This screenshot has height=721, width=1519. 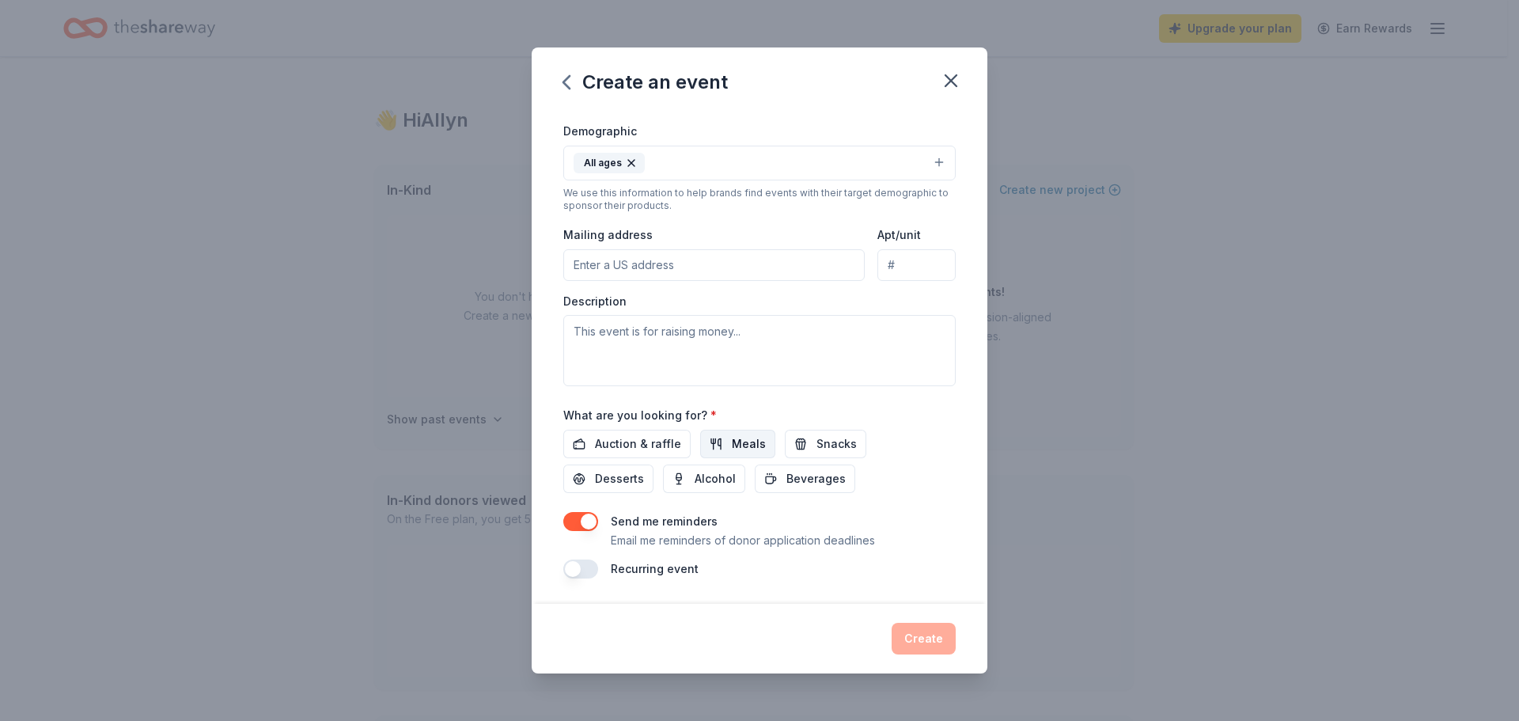 I want to click on span: Auction & raffle, so click(x=638, y=444).